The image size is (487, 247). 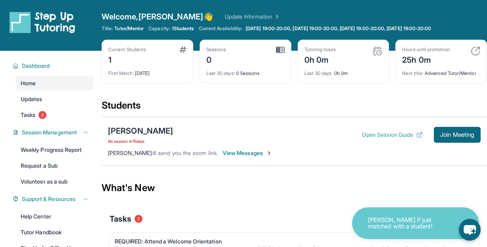 What do you see at coordinates (55, 232) in the screenshot?
I see `a: Tutor Handbook` at bounding box center [55, 232].